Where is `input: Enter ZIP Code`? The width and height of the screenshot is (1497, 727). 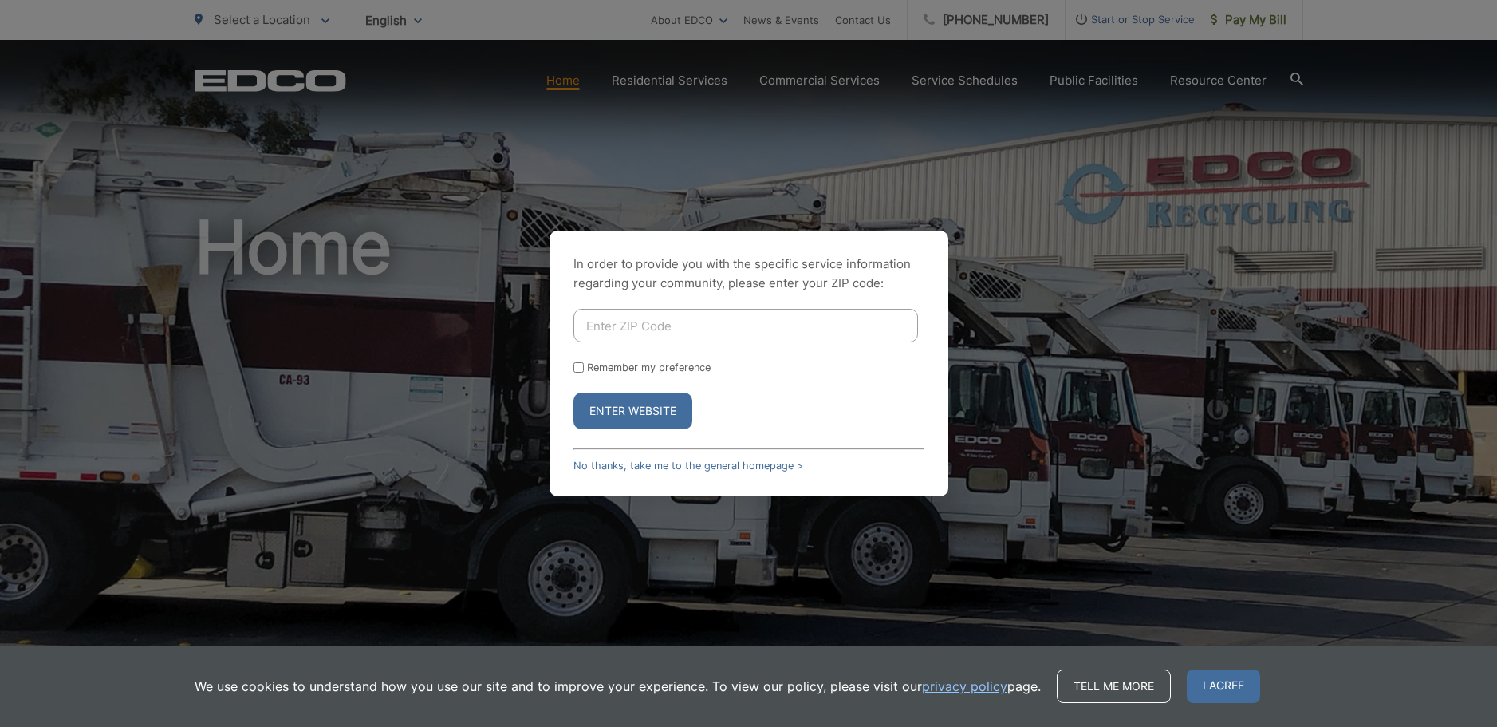 input: Enter ZIP Code is located at coordinates (746, 325).